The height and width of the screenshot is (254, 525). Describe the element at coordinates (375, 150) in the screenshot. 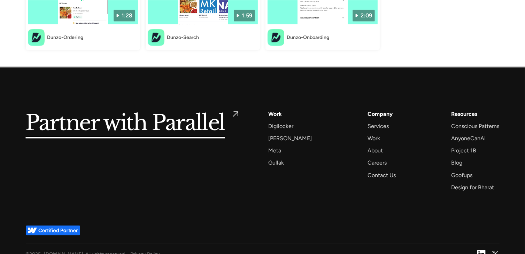

I see `div: About` at that location.